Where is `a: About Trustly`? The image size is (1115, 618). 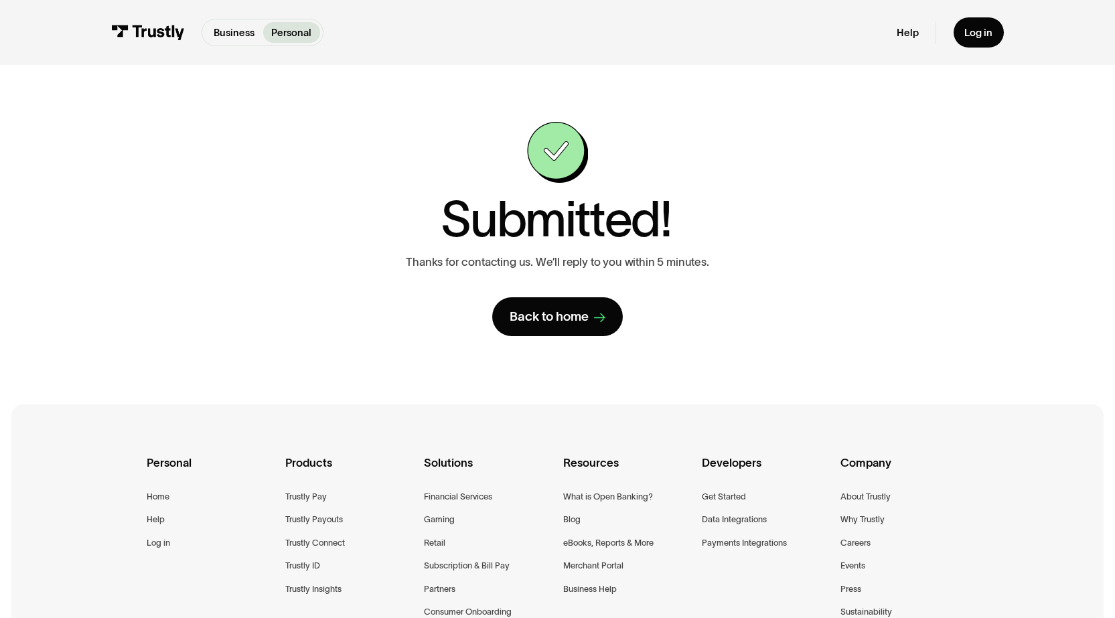 a: About Trustly is located at coordinates (865, 497).